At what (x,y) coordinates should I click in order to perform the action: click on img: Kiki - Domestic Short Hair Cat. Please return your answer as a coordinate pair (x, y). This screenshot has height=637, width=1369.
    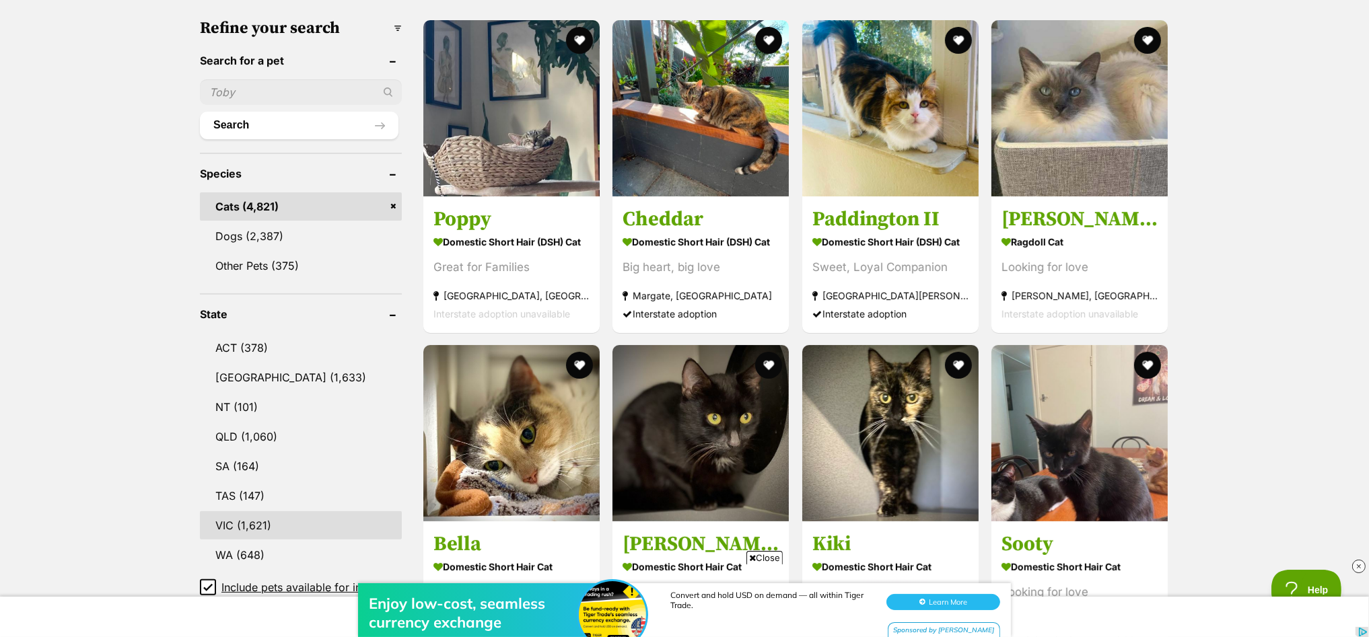
    Looking at the image, I should click on (890, 433).